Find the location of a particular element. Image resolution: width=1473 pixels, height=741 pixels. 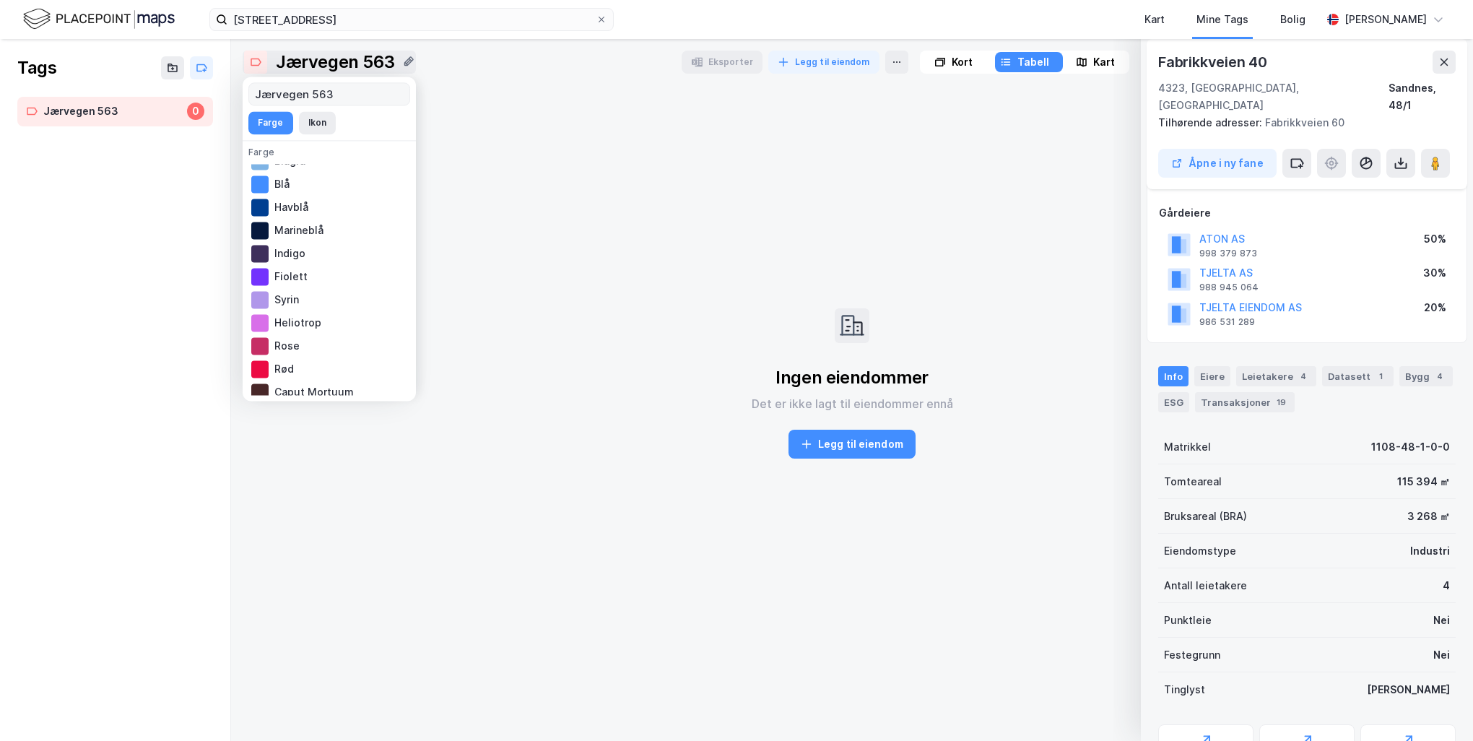

div: Rose is located at coordinates (329, 346).